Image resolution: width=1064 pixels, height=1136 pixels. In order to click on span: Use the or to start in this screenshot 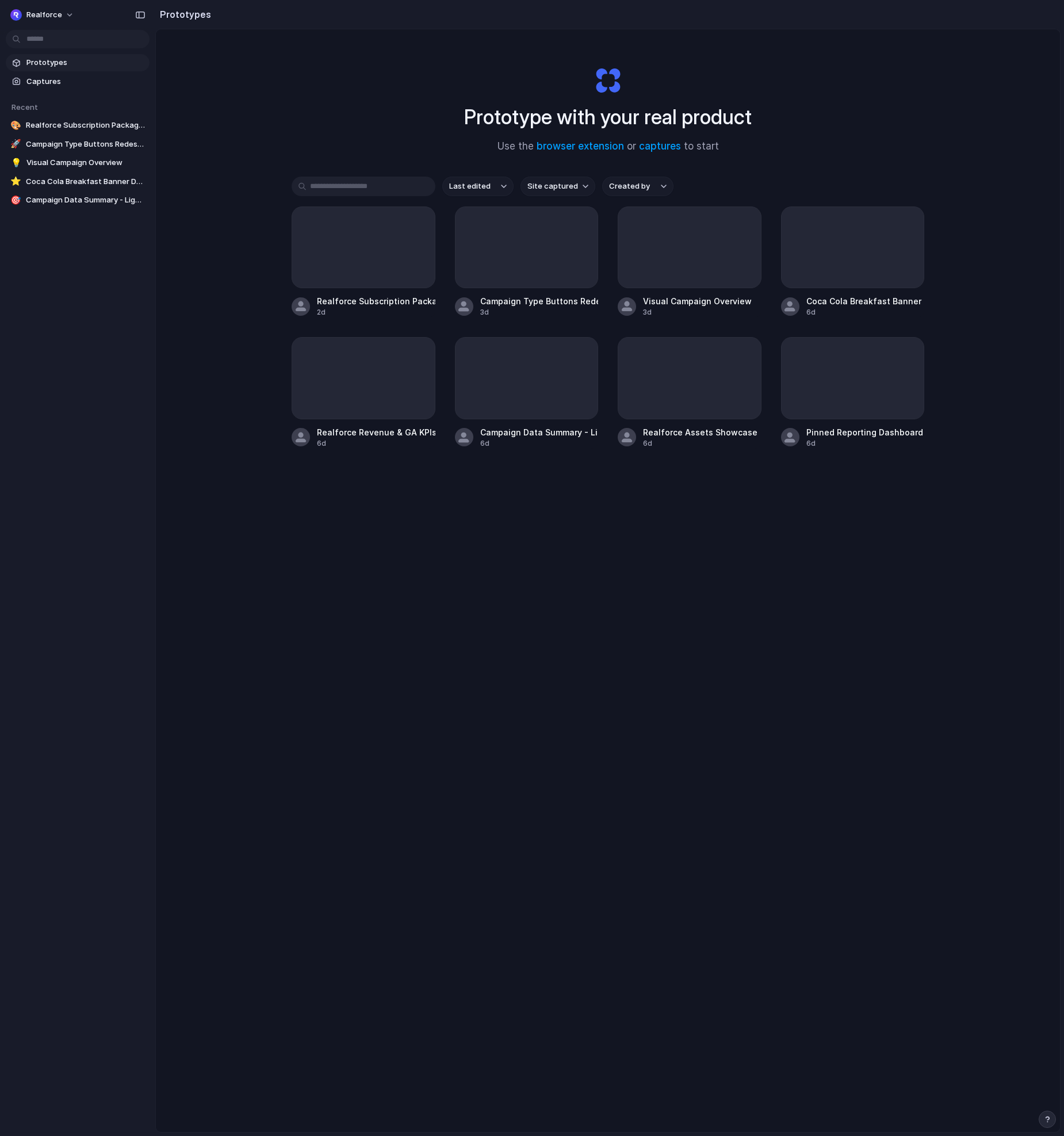, I will do `click(608, 147)`.